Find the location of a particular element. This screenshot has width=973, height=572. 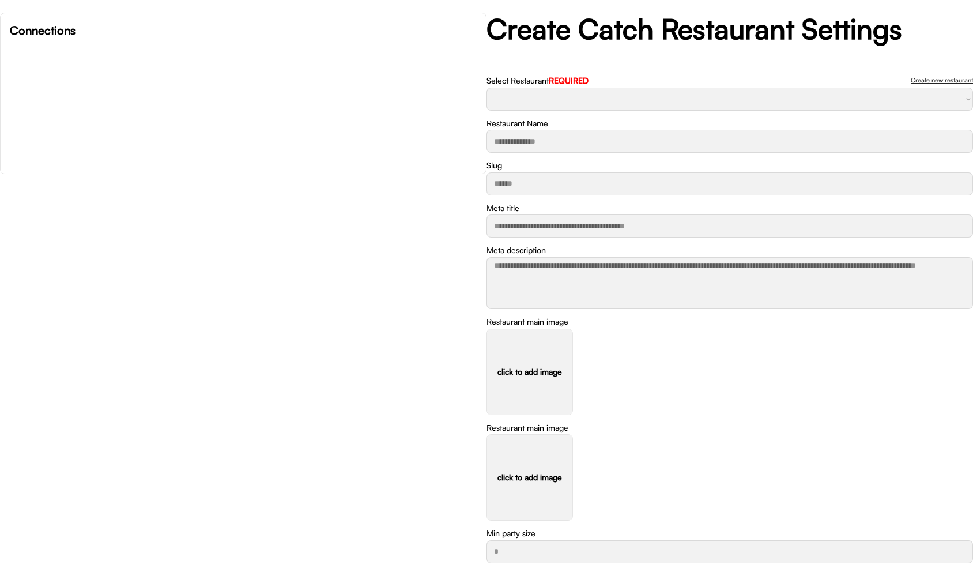

div: Select Restaurant is located at coordinates (537, 81).